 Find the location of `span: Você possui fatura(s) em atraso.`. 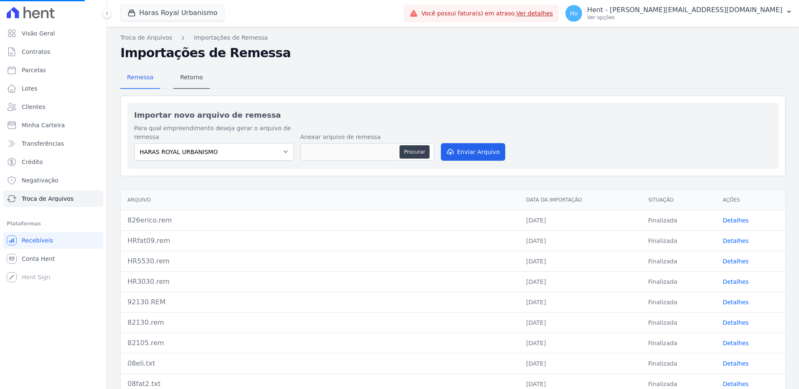

span: Você possui fatura(s) em atraso. is located at coordinates (487, 13).